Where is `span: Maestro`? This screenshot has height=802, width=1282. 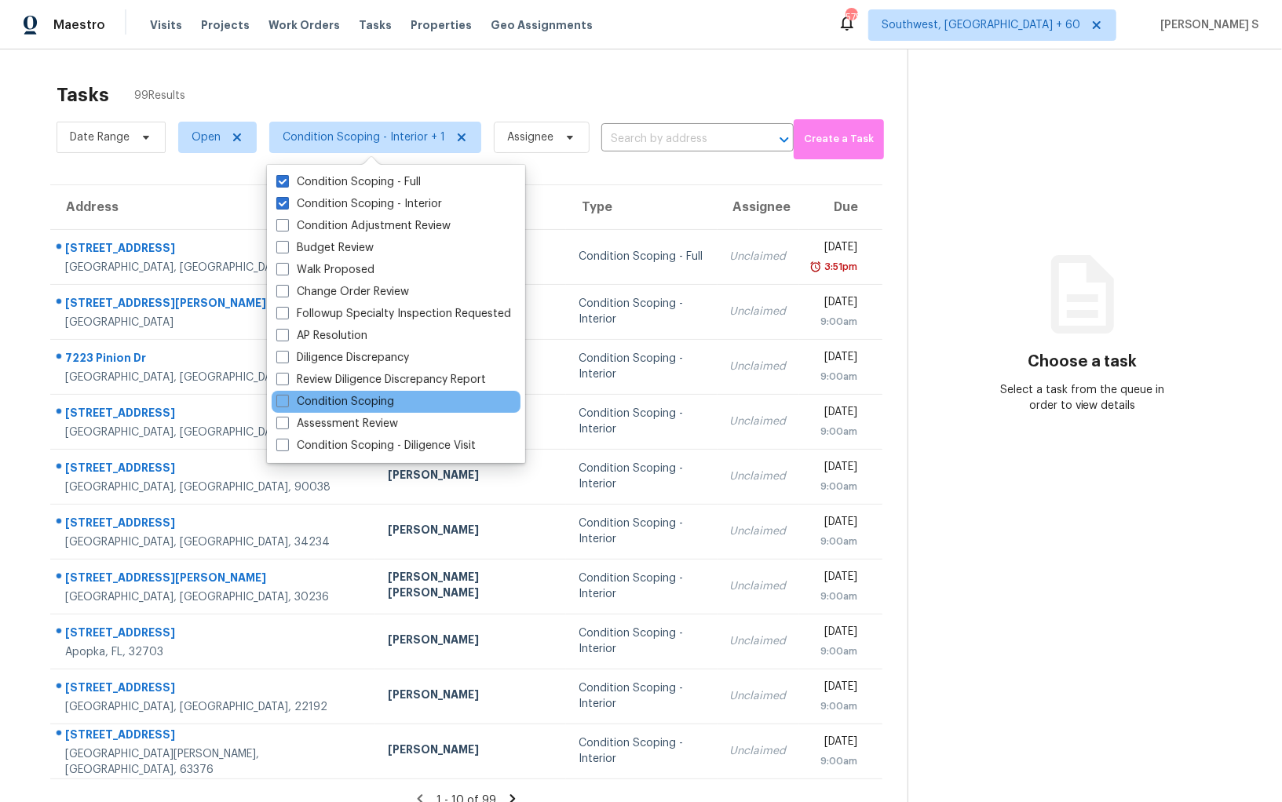 span: Maestro is located at coordinates (79, 25).